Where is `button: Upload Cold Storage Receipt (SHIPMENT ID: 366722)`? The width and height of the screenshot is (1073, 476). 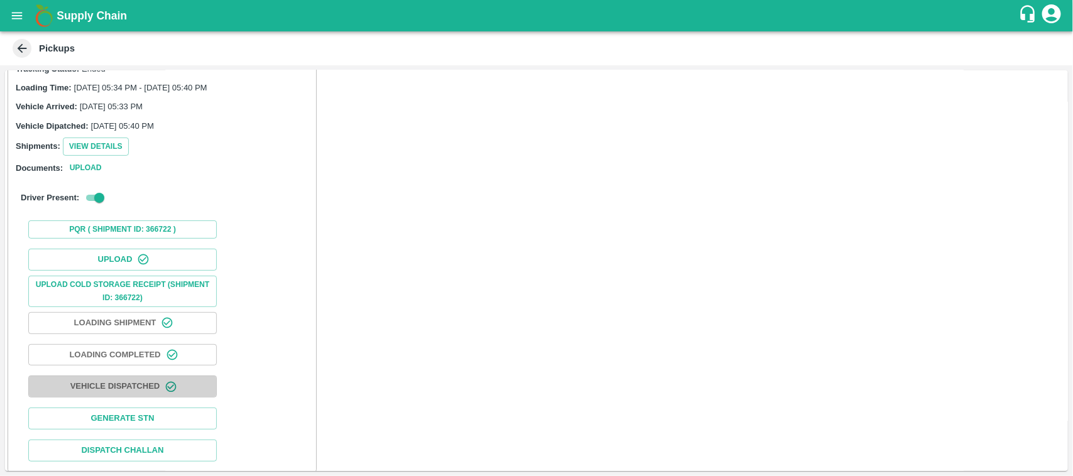
button: Upload Cold Storage Receipt (SHIPMENT ID: 366722) is located at coordinates (123, 292).